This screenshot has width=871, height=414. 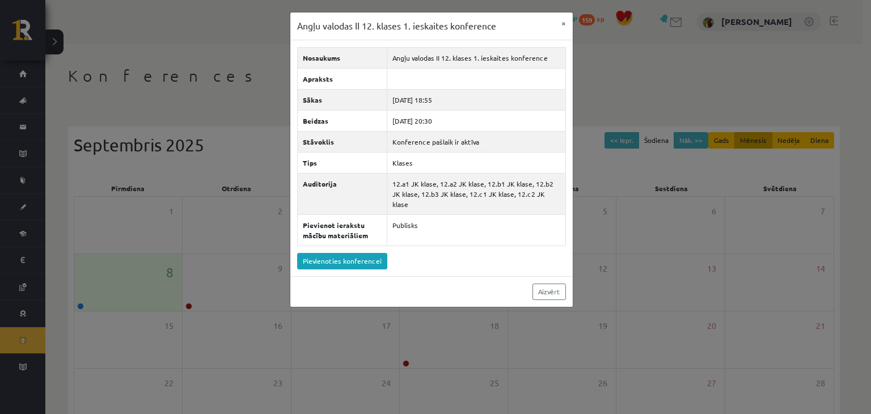 I want to click on th: Auditorija, so click(x=342, y=193).